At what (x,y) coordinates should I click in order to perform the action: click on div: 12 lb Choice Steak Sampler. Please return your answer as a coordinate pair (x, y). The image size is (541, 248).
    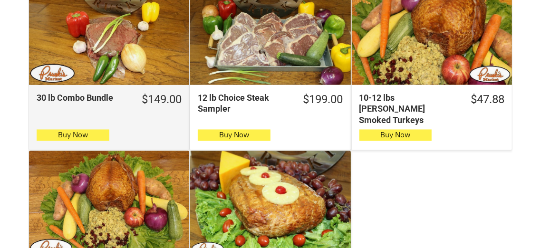
    Looking at the image, I should click on (243, 104).